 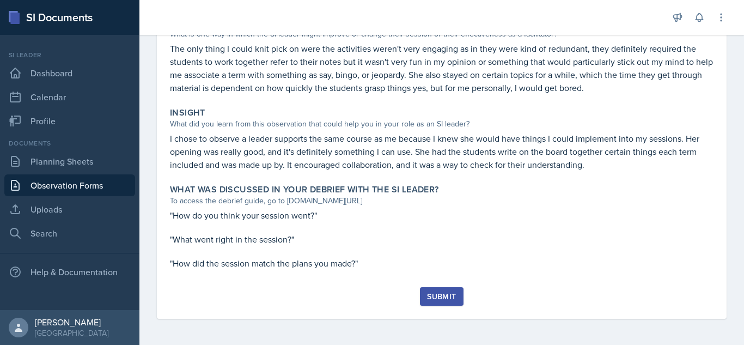 What do you see at coordinates (442, 263) in the screenshot?
I see `p: "How did the session match the plans you made?"` at bounding box center [442, 263].